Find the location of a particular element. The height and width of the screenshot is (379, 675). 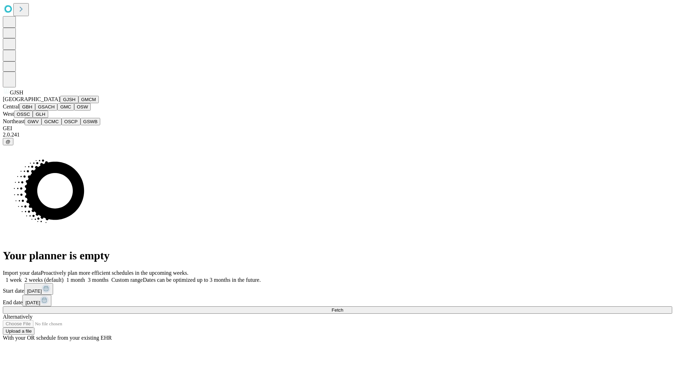

div: Start date is located at coordinates (337, 289).